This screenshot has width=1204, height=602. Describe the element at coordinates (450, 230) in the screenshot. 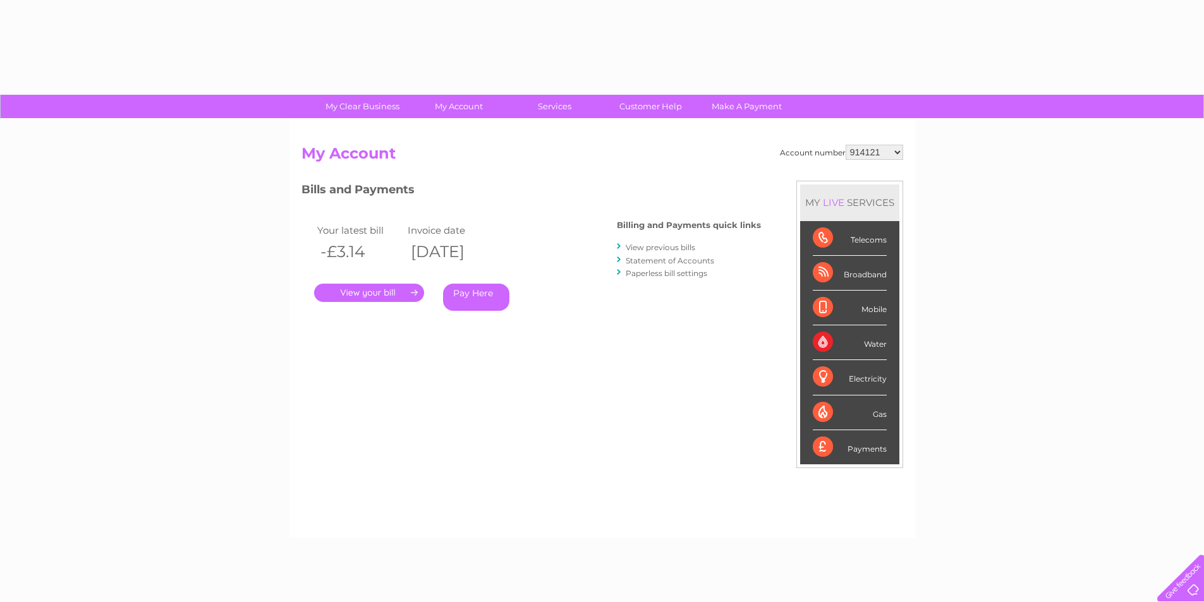

I see `td: Invoice date` at that location.